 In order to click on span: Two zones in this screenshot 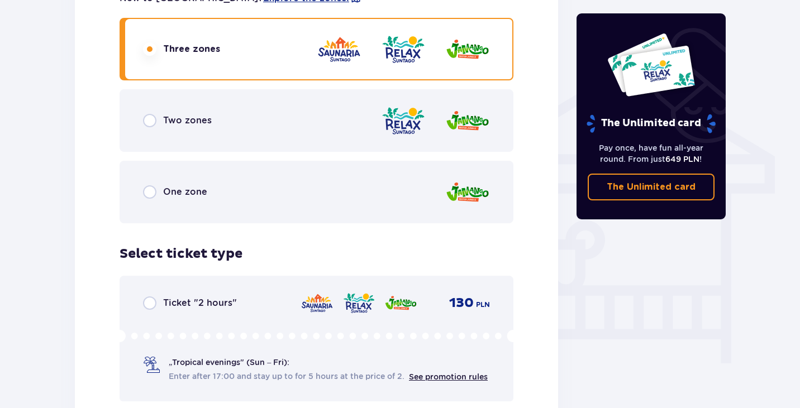, I will do `click(187, 121)`.